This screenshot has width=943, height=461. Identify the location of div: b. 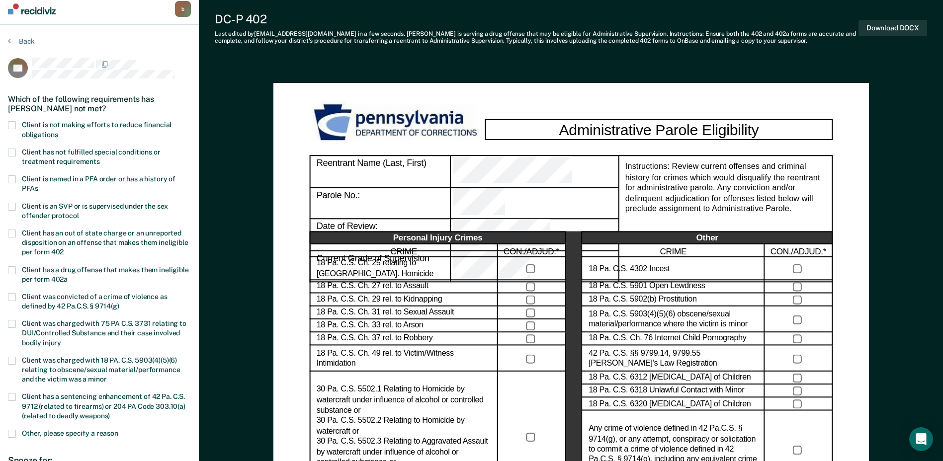
(183, 9).